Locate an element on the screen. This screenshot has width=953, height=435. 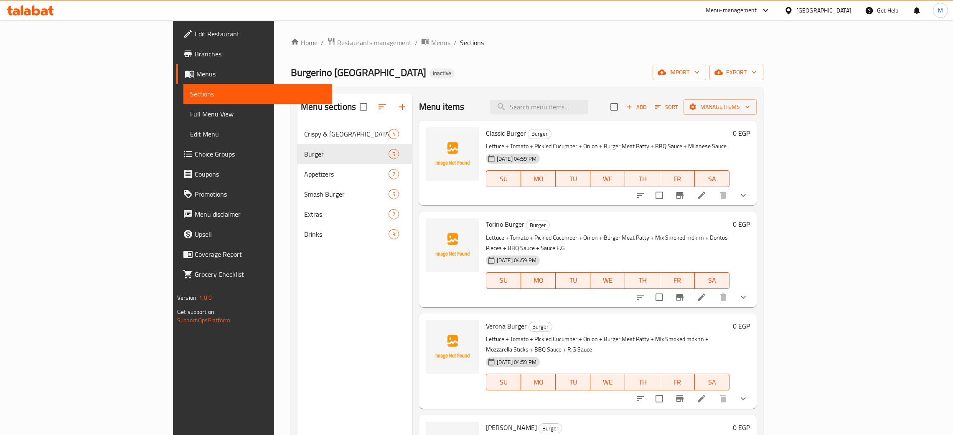
span: Version: is located at coordinates (187, 298).